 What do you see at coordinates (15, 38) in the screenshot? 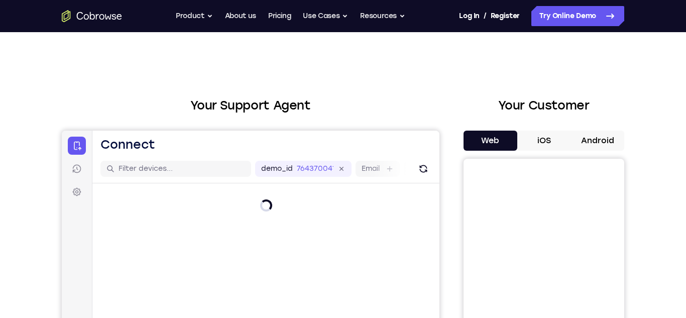
I see `a: Sessions` at bounding box center [15, 38].